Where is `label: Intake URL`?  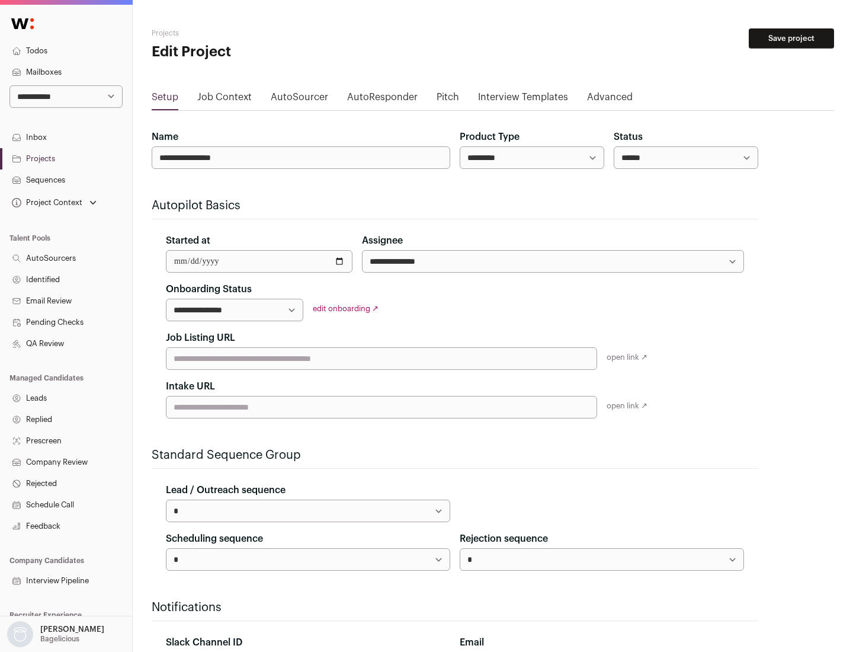 label: Intake URL is located at coordinates (190, 386).